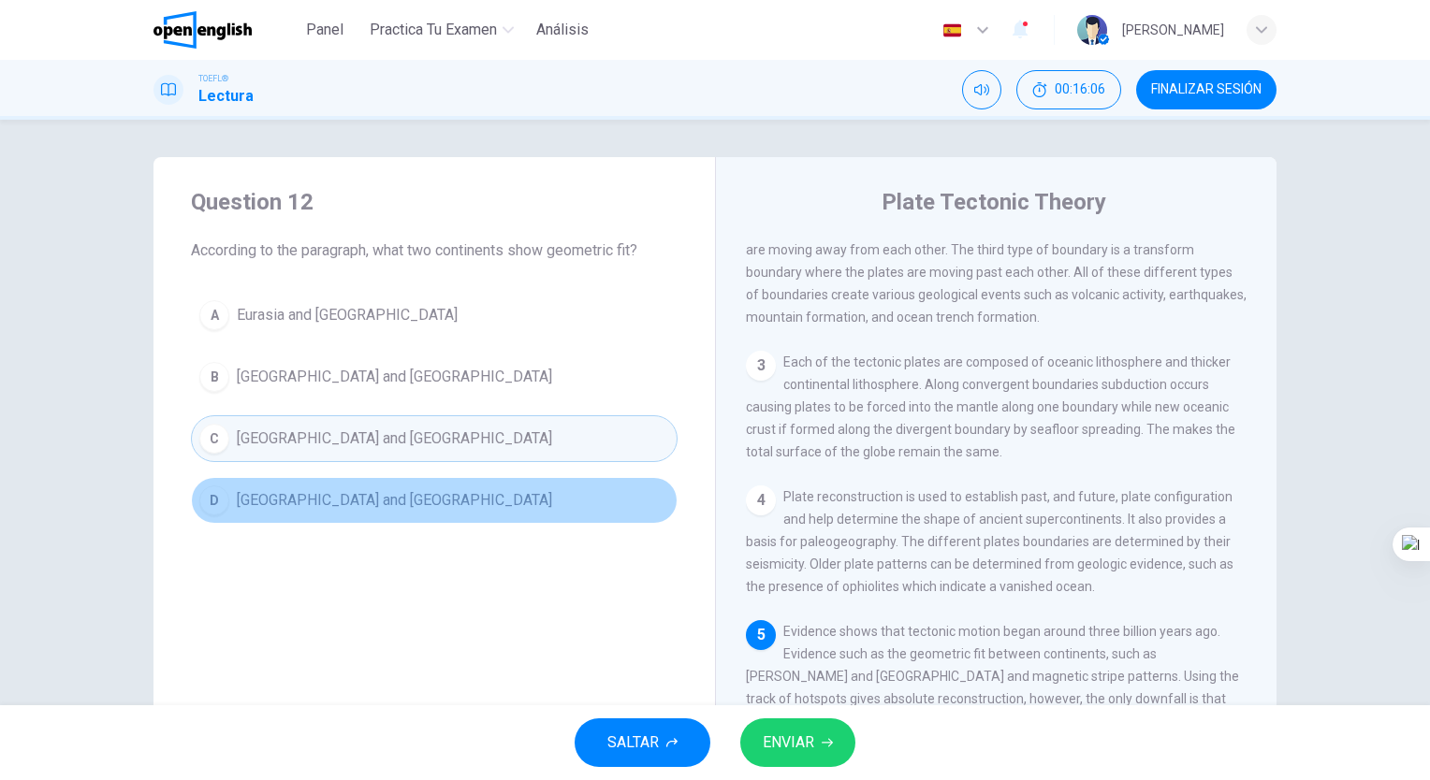 This screenshot has height=780, width=1430. Describe the element at coordinates (1069, 90) in the screenshot. I see `div: Ocultar` at that location.